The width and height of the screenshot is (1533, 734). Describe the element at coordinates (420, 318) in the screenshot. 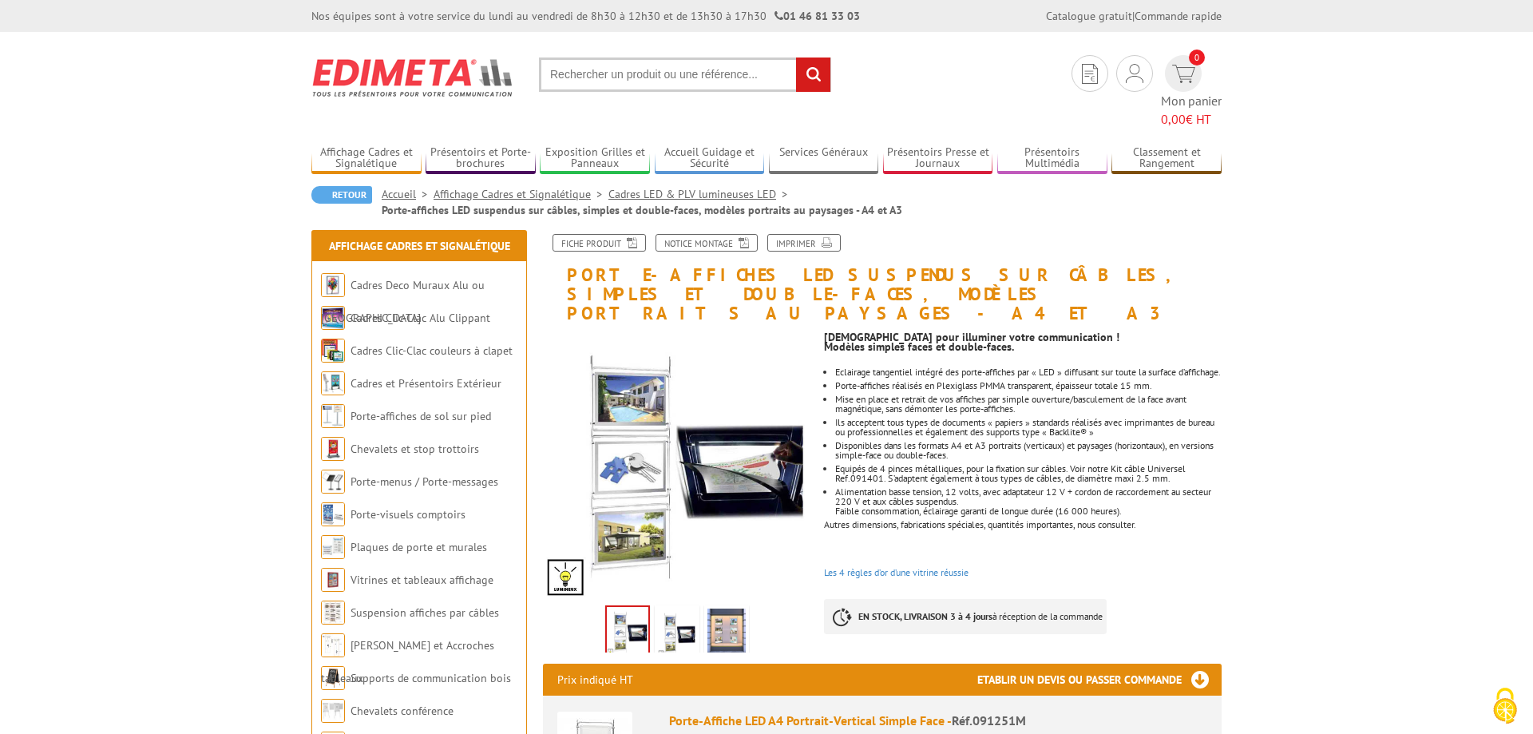

I see `a: Cadres Clic-Clac Alu Clippant` at that location.